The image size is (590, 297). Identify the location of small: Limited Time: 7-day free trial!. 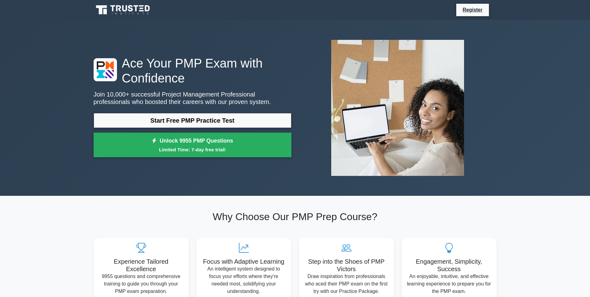
(192, 149).